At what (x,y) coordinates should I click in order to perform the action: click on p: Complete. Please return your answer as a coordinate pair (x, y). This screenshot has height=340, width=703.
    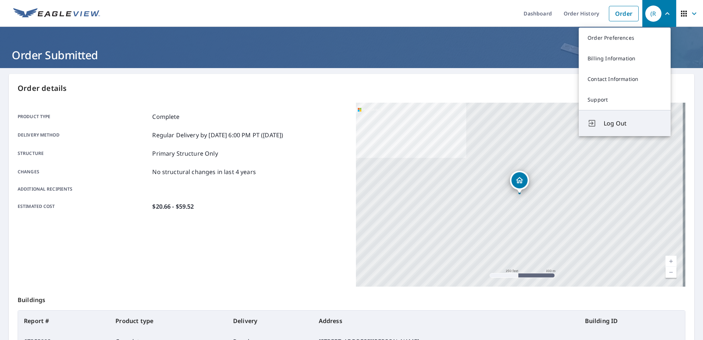
    Looking at the image, I should click on (166, 117).